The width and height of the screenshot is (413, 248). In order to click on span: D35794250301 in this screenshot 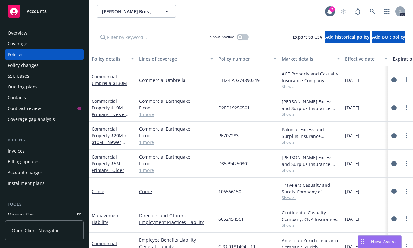, I will do `click(234, 163)`.